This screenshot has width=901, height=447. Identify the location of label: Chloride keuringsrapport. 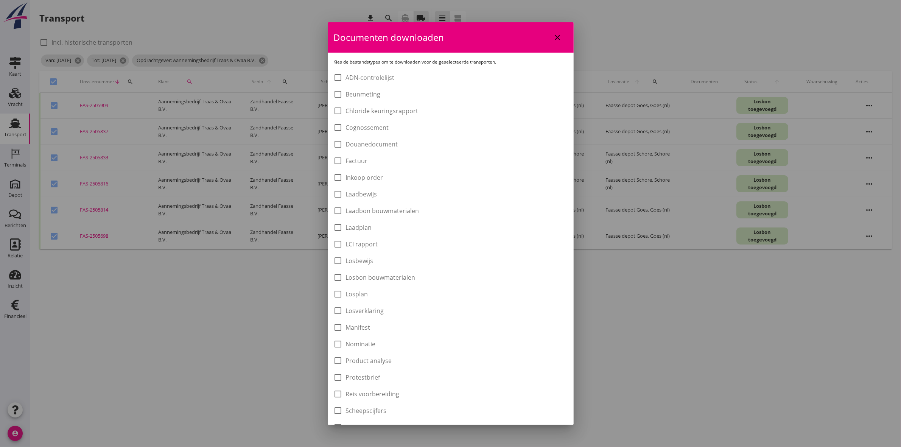
(382, 111).